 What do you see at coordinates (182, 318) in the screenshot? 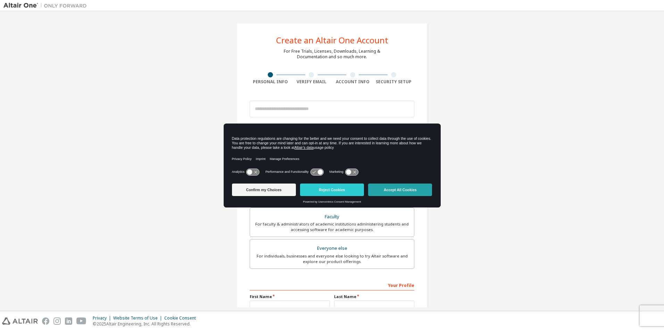
I see `div: Cookie Consent` at bounding box center [182, 318].